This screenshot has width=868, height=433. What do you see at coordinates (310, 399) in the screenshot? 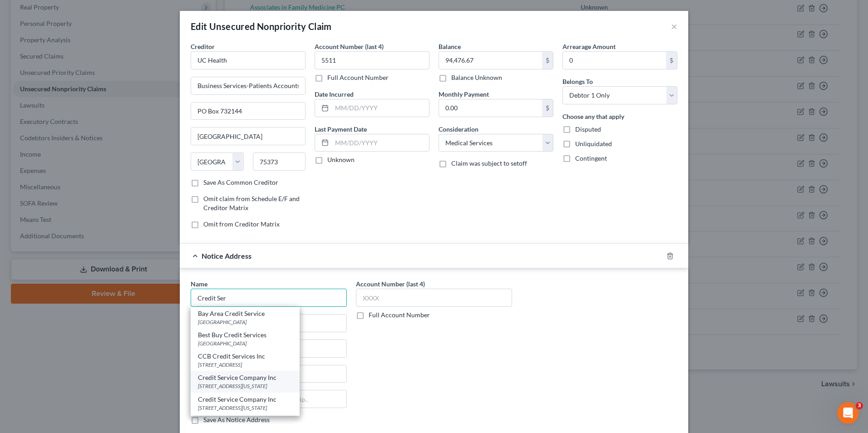
I see `input: Enter zip..` at bounding box center [310, 399].